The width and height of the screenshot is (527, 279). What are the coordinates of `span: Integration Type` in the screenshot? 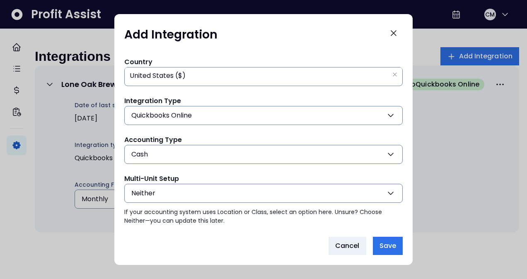 It's located at (152, 101).